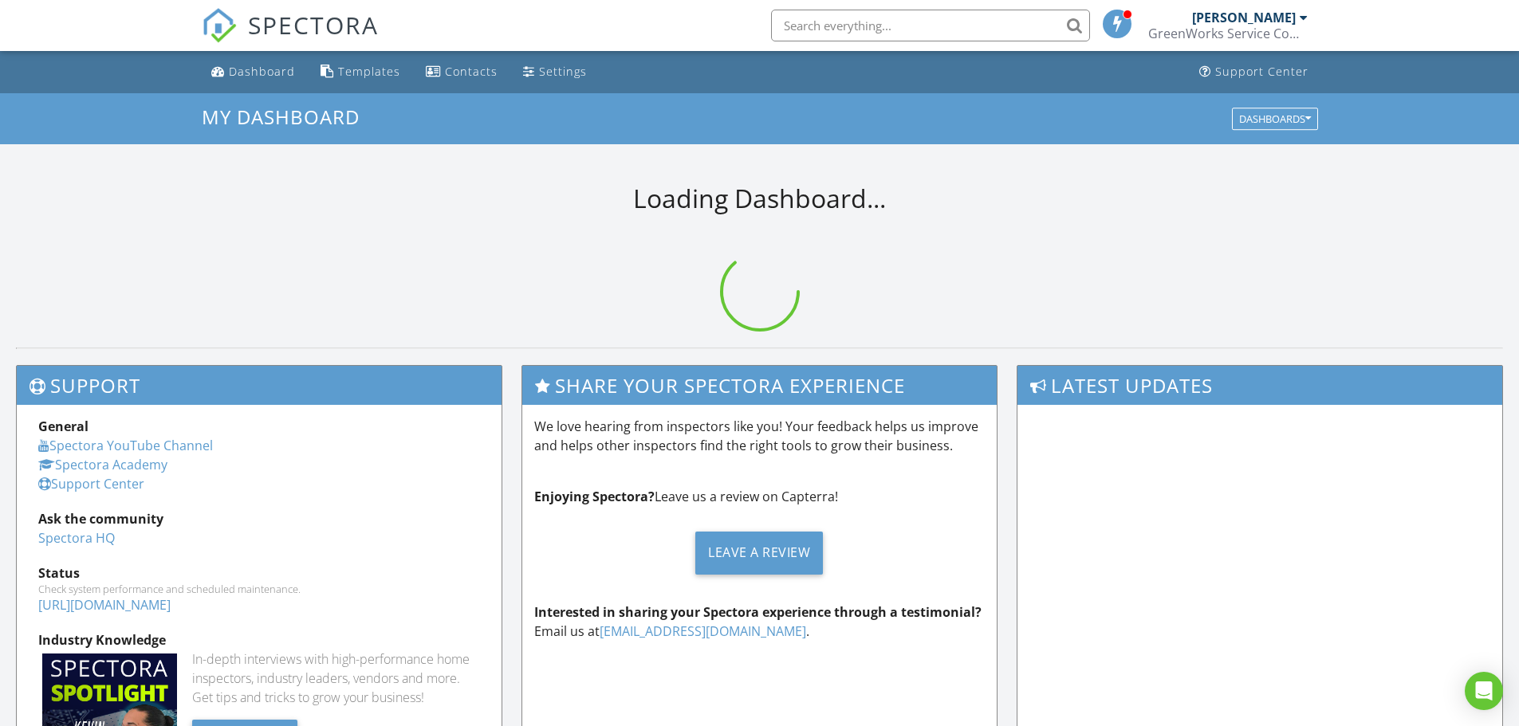  Describe the element at coordinates (760, 385) in the screenshot. I see `h3: Share Your Spectora Experience` at that location.